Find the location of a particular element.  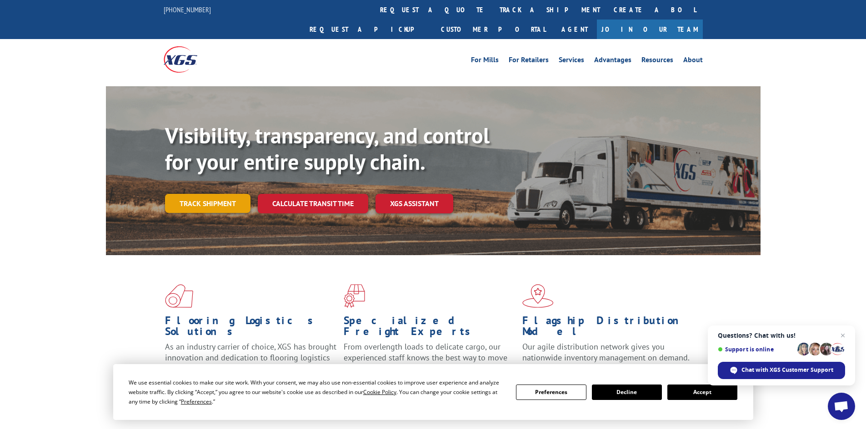

img: xgs-icon-flagship-distribution-model-red is located at coordinates (537, 296).